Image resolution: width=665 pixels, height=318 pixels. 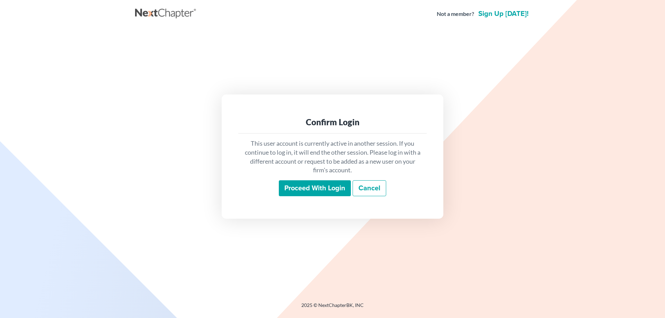 What do you see at coordinates (456, 14) in the screenshot?
I see `strong: Not a member?` at bounding box center [456, 14].